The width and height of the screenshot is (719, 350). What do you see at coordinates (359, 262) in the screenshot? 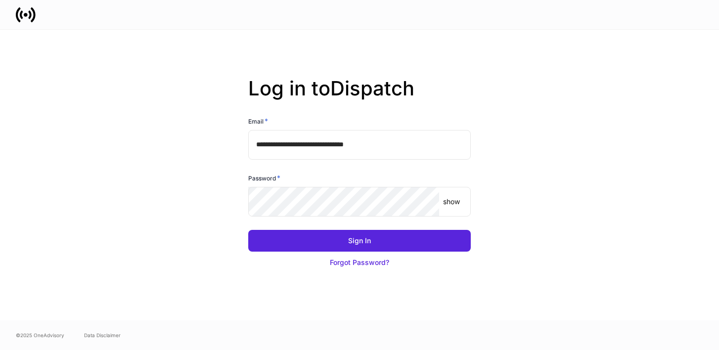
I see `button: Forgot Password?` at bounding box center [359, 262].